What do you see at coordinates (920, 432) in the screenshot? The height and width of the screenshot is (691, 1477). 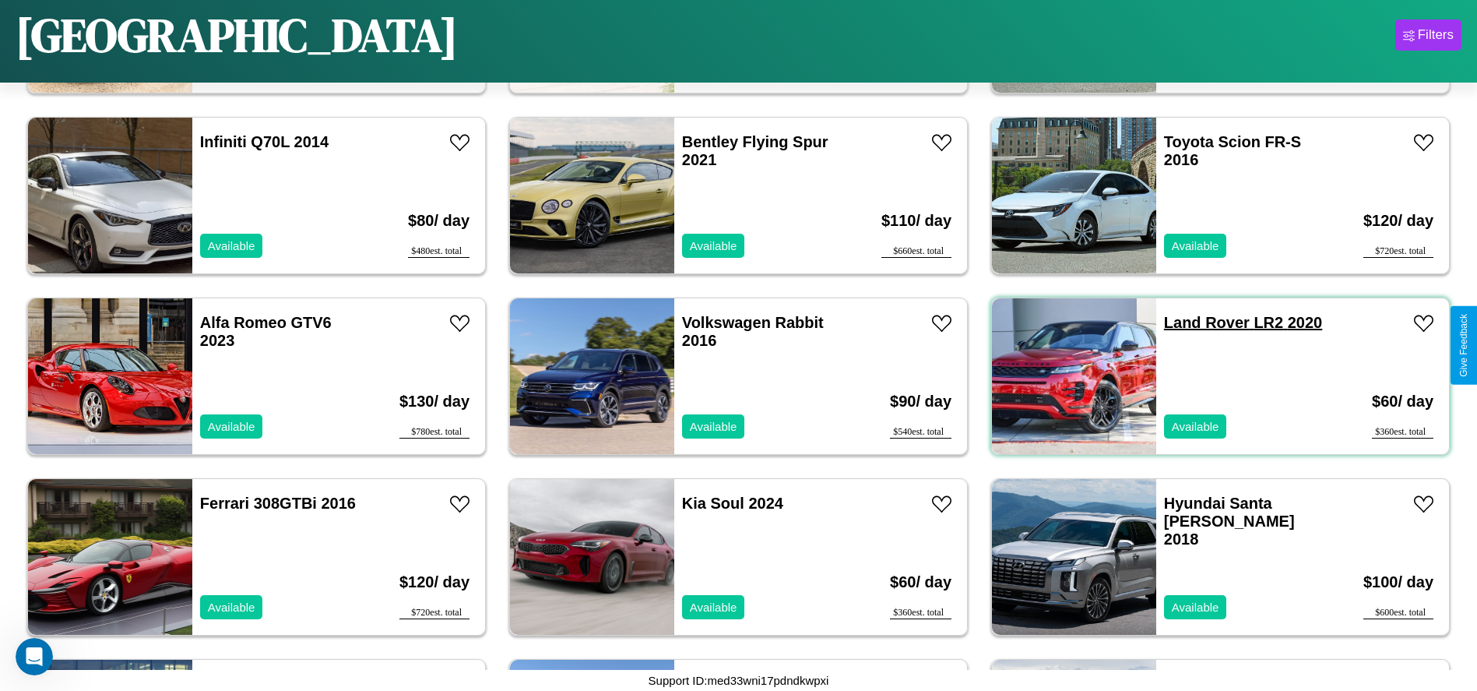 I see `div: $ 540 est. total` at bounding box center [920, 432].